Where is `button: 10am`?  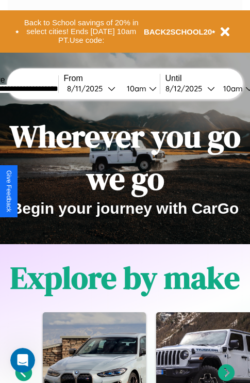 button: 10am is located at coordinates (139, 88).